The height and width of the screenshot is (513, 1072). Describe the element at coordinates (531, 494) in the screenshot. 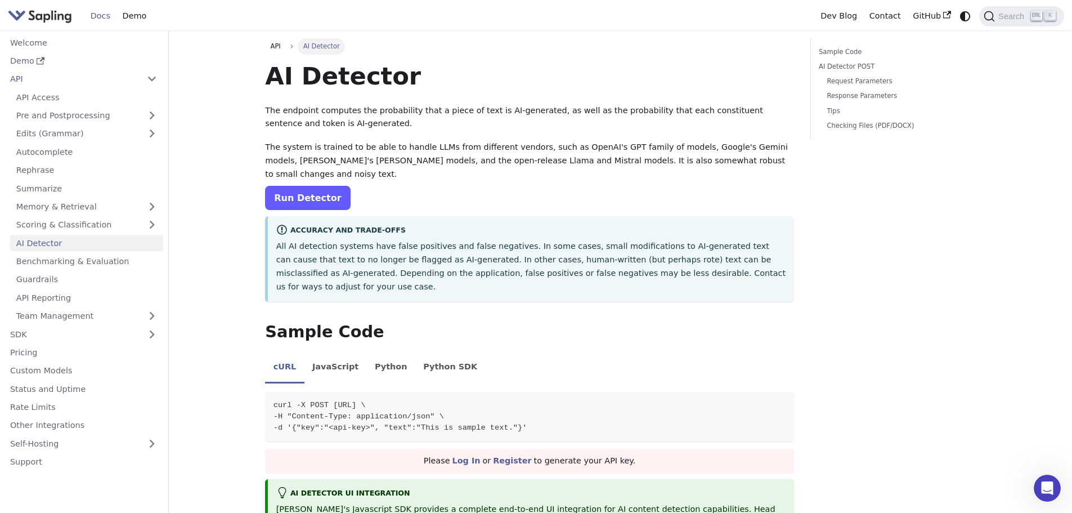

I see `div: AI Detector UI integration` at that location.